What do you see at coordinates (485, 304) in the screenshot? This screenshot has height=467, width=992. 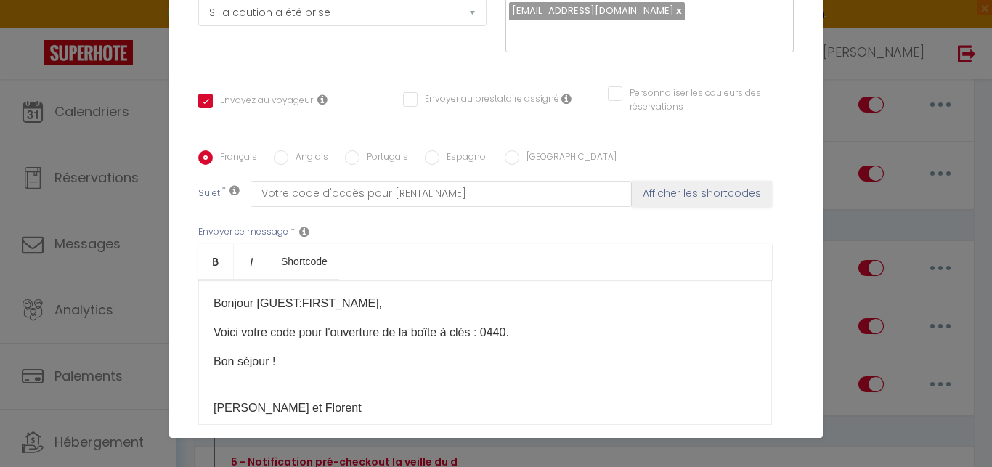 I see `p: Bonjour [GUEST:FIRST_NAME],` at bounding box center [485, 304].